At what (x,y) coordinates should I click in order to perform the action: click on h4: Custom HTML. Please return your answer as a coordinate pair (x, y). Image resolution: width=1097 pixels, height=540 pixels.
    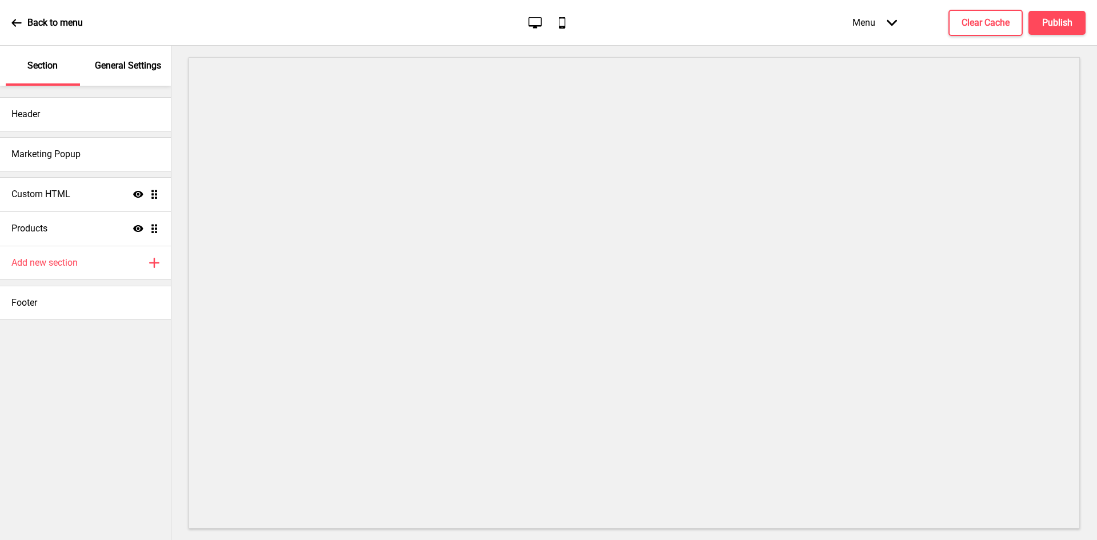
    Looking at the image, I should click on (41, 194).